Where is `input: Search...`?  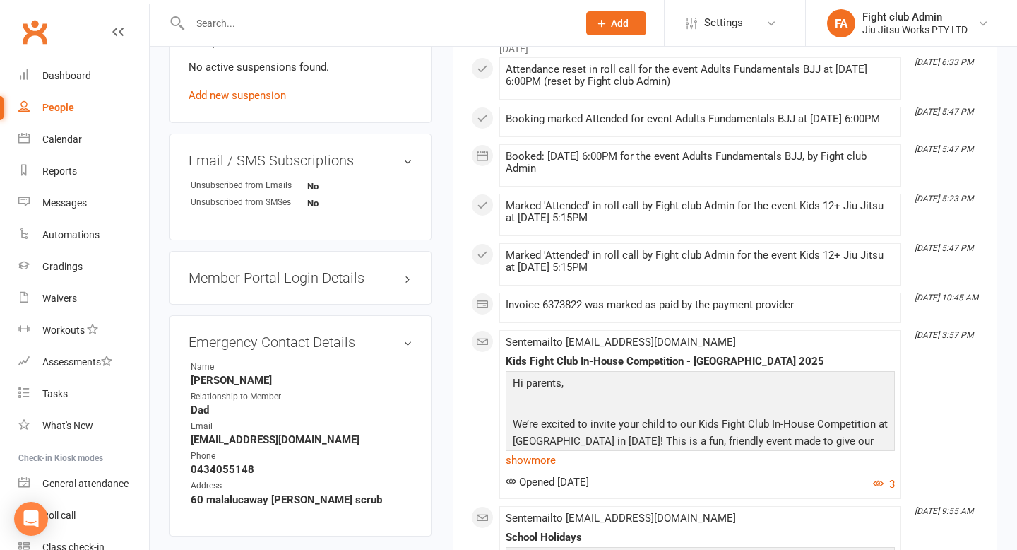
input: Search... is located at coordinates (377, 23).